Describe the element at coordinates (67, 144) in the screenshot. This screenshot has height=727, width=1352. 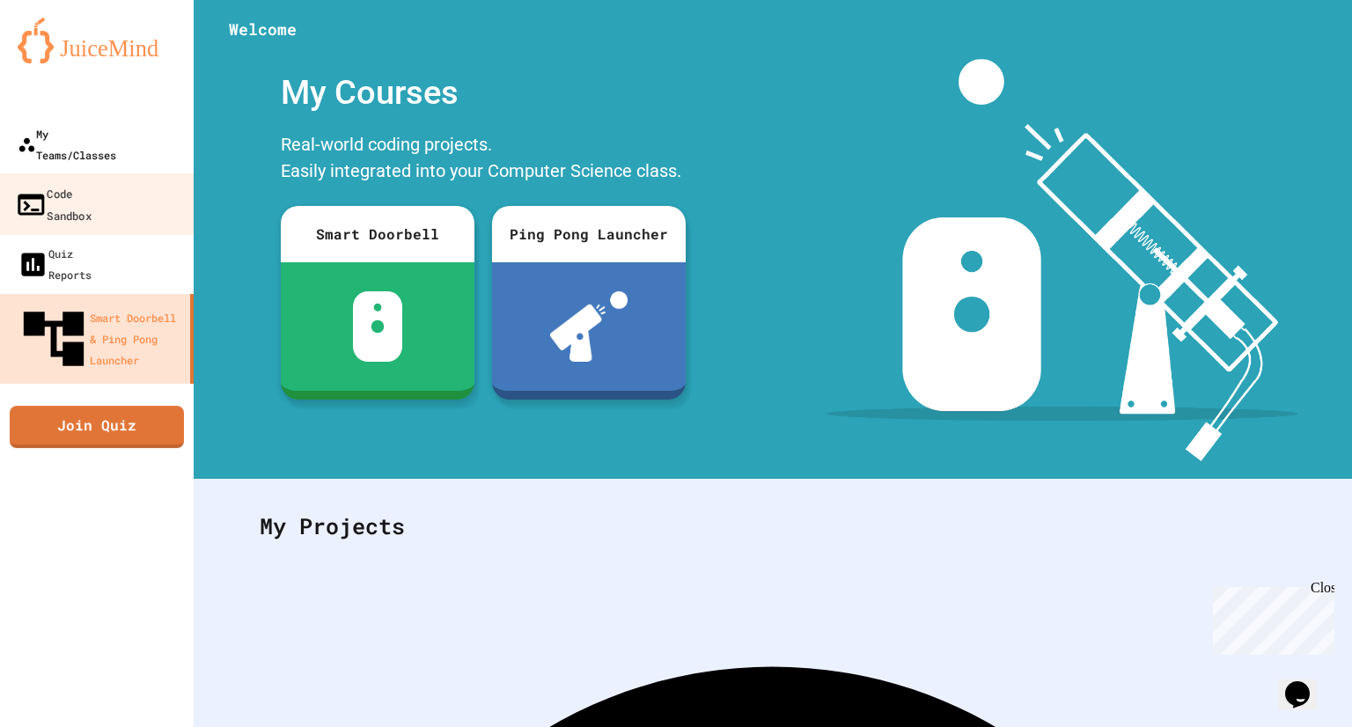
I see `div: My Teams/Classes` at that location.